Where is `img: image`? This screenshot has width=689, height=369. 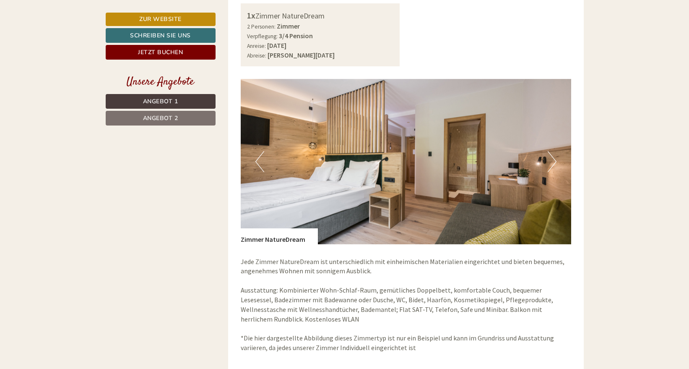 img: image is located at coordinates (406, 161).